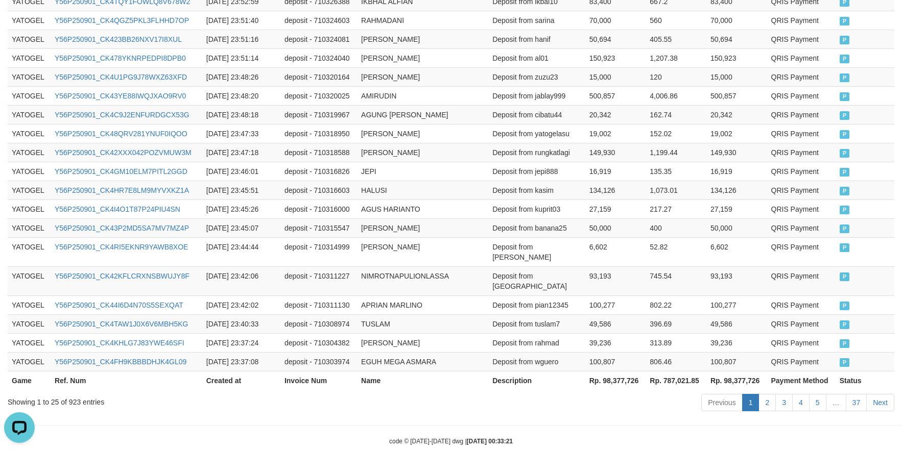  Describe the element at coordinates (121, 77) in the screenshot. I see `a: Y56P250901_CK4U1PG9J78WXZ63XFD` at that location.